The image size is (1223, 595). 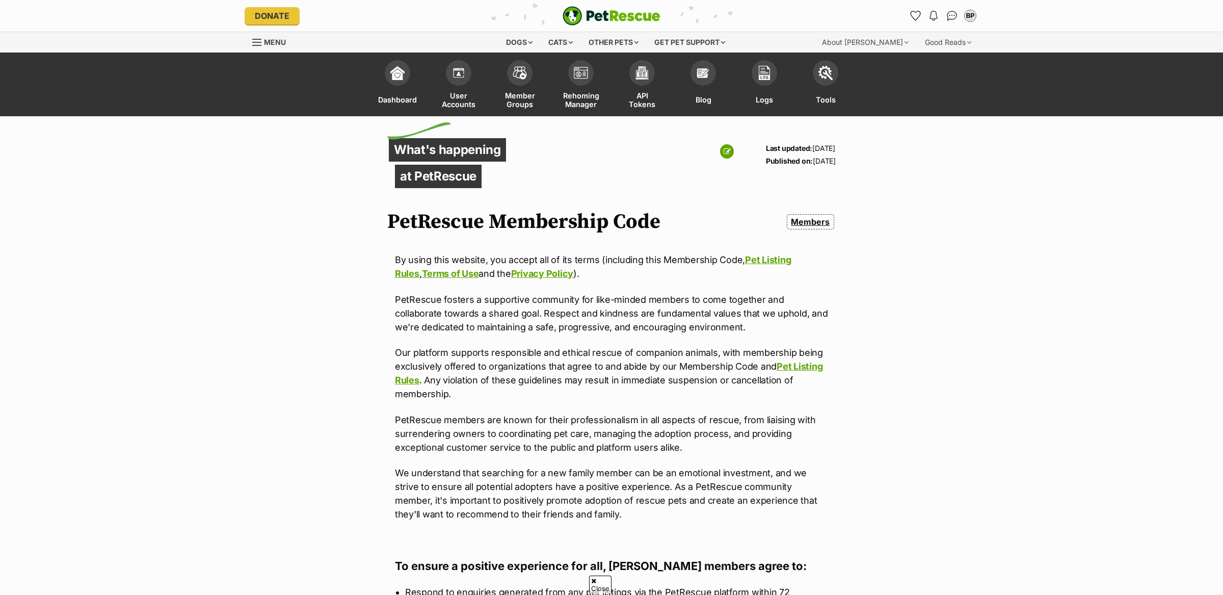 I want to click on img: logo-e224e6f780fb5917bec1dbf3a21bbac754714ae5b6737aabdf751b685950b380.svg, so click(x=612, y=16).